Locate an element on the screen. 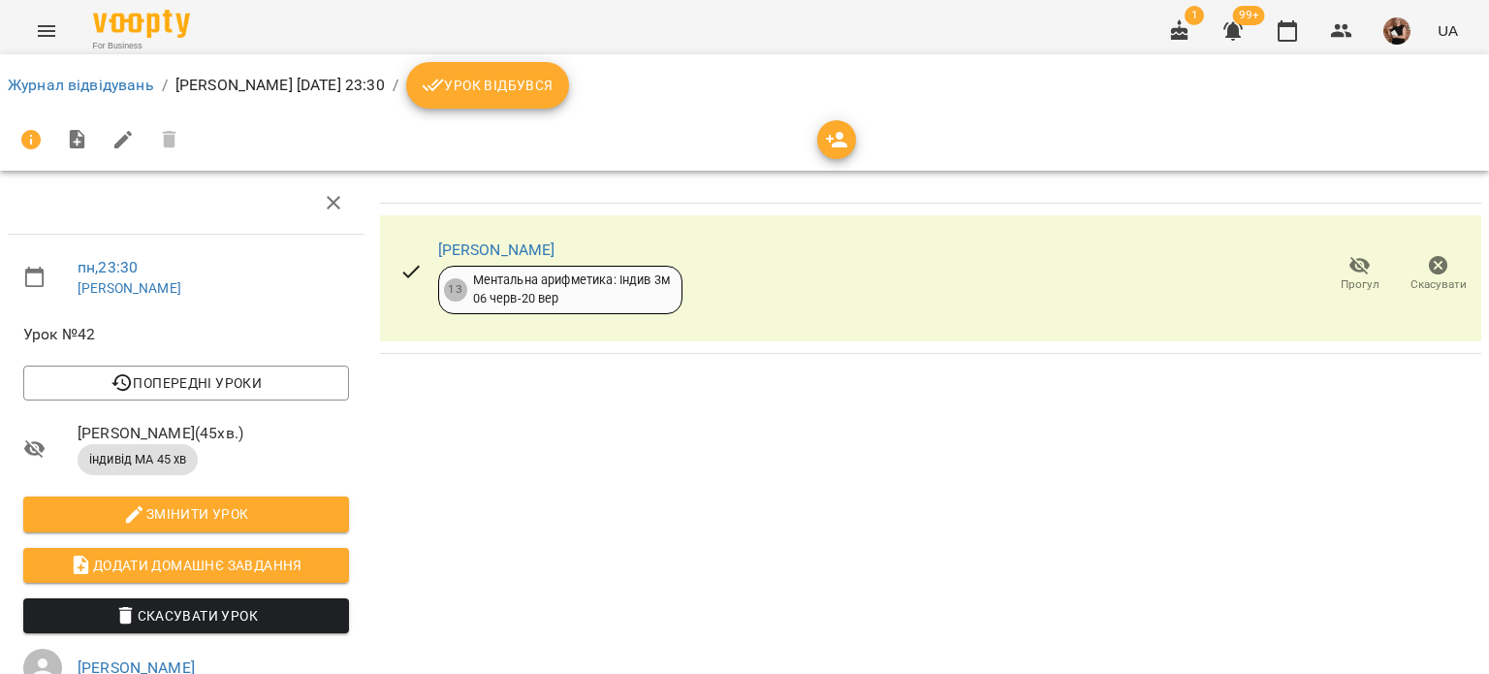 This screenshot has width=1489, height=674. span: Попередні уроки is located at coordinates (186, 383).